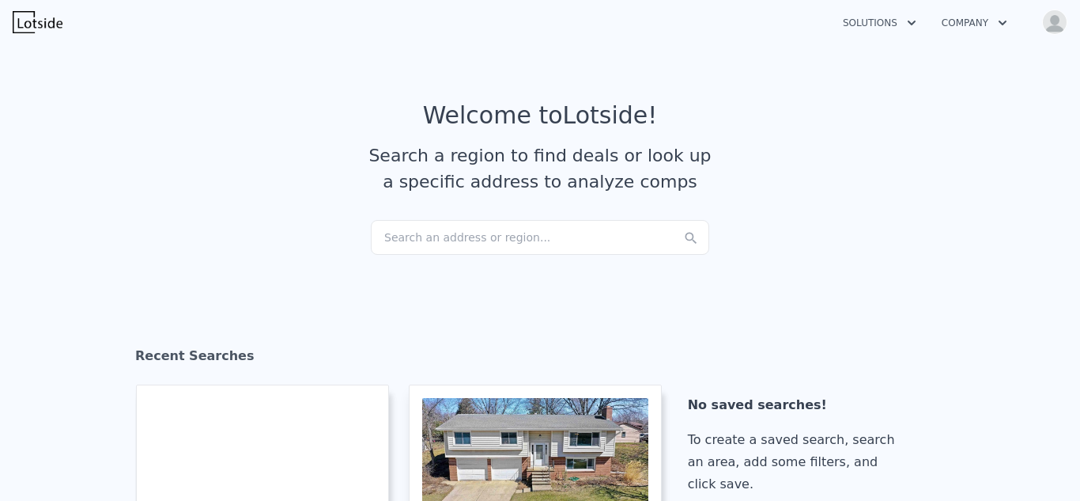 The image size is (1080, 501). What do you see at coordinates (37, 22) in the screenshot?
I see `img: Lotside` at bounding box center [37, 22].